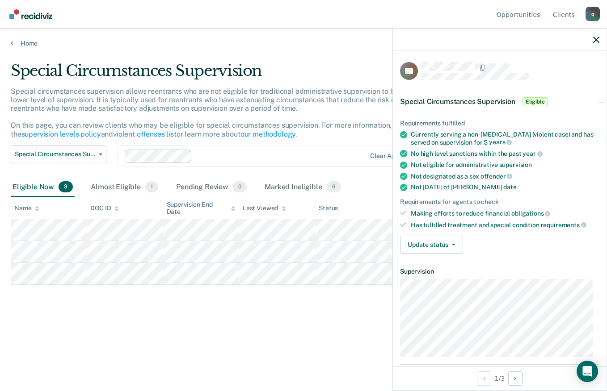 This screenshot has height=391, width=607. I want to click on span: 0, so click(239, 187).